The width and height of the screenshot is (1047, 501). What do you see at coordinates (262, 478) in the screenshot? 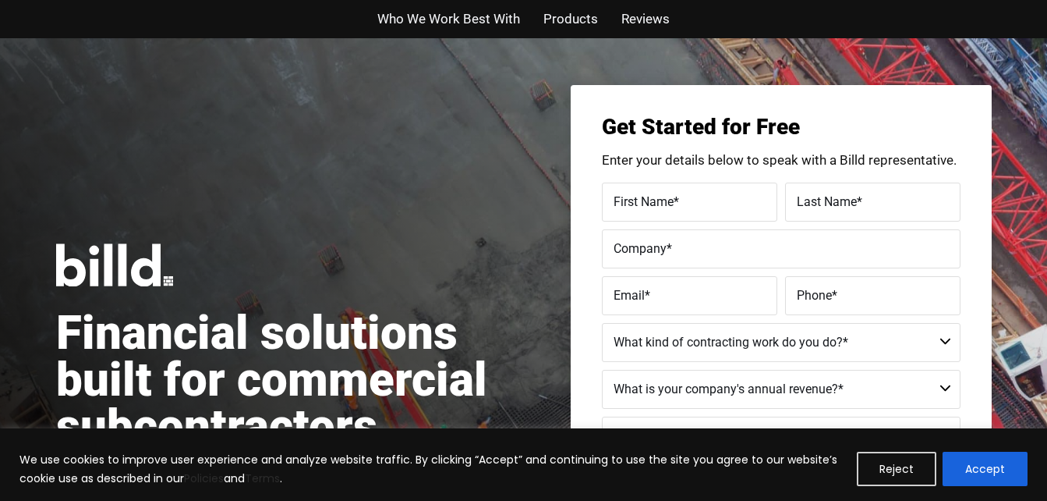
I see `a: Terms` at bounding box center [262, 478].